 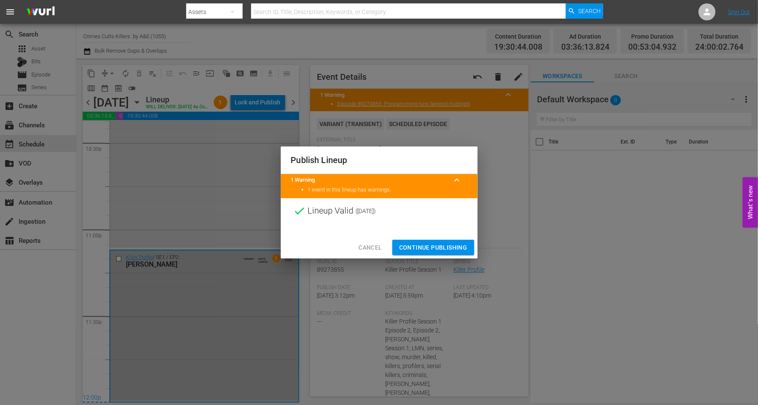 What do you see at coordinates (379, 211) in the screenshot?
I see `div: Lineup Valid` at bounding box center [379, 211].